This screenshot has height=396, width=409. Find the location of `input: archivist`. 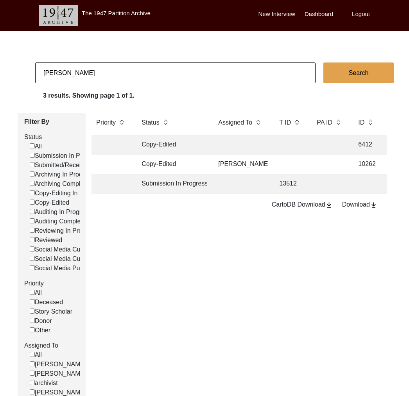

input: archivist is located at coordinates (32, 382).